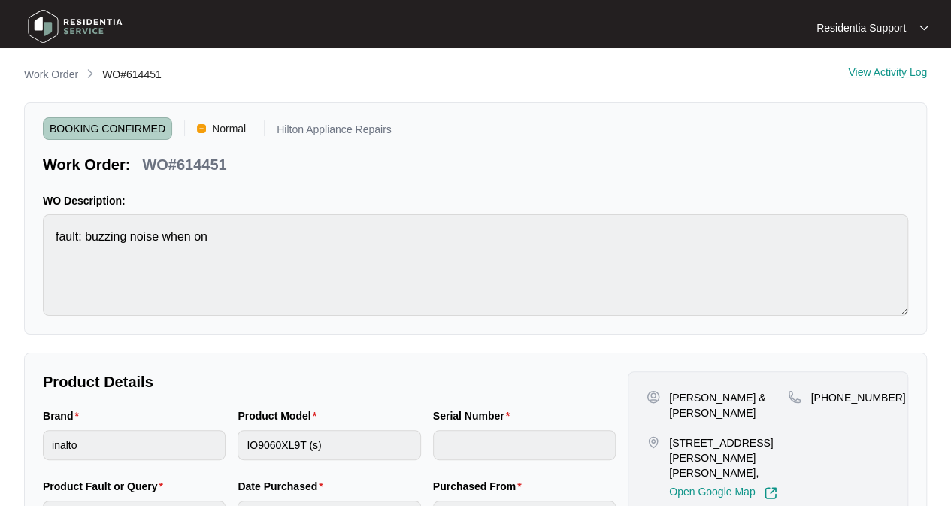  I want to click on img: Link-External, so click(771, 493).